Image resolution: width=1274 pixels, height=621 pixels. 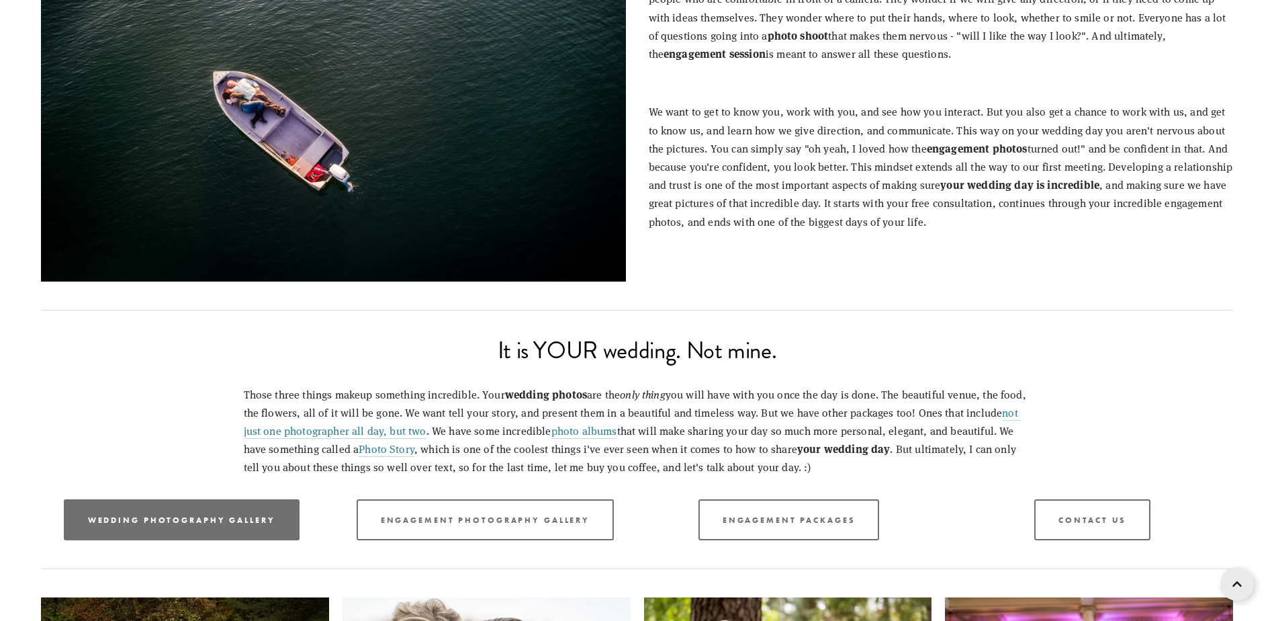 I want to click on p: Those three things makeup something incredible. Your are the you will have with you once the day ..., so click(x=638, y=431).